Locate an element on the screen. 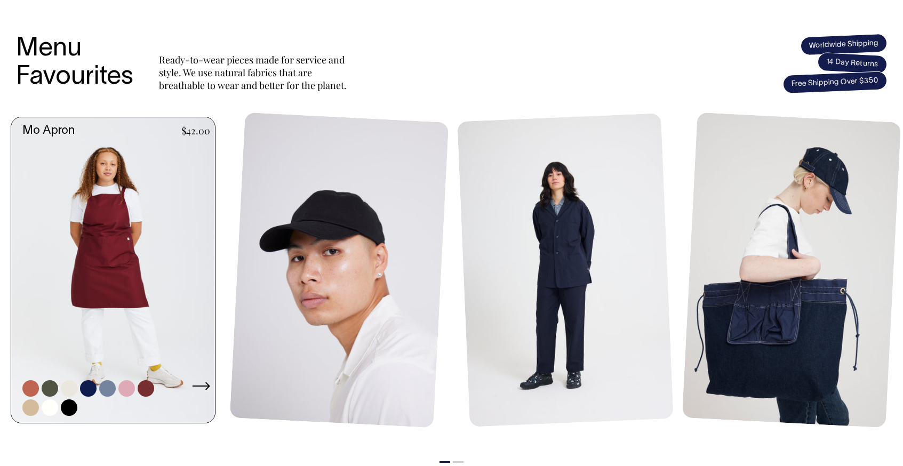 The height and width of the screenshot is (466, 903). p: Ready-to-wear pieces made for service and style. We use natural fabrics that are breathable to we... is located at coordinates (255, 73).